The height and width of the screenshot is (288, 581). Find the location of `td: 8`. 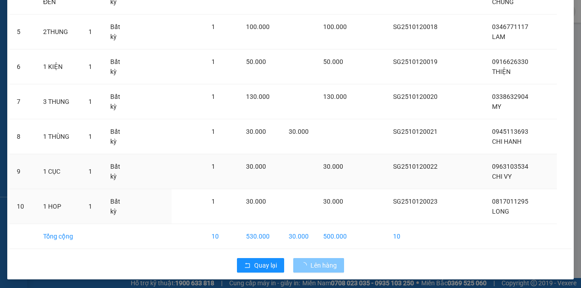

td: 8 is located at coordinates (23, 137).